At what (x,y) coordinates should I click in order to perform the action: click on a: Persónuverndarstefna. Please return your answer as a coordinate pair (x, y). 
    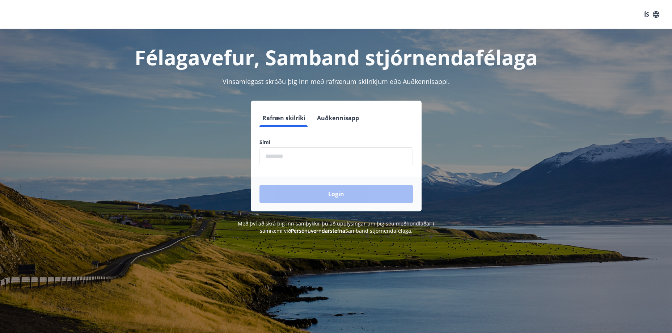
    Looking at the image, I should click on (318, 231).